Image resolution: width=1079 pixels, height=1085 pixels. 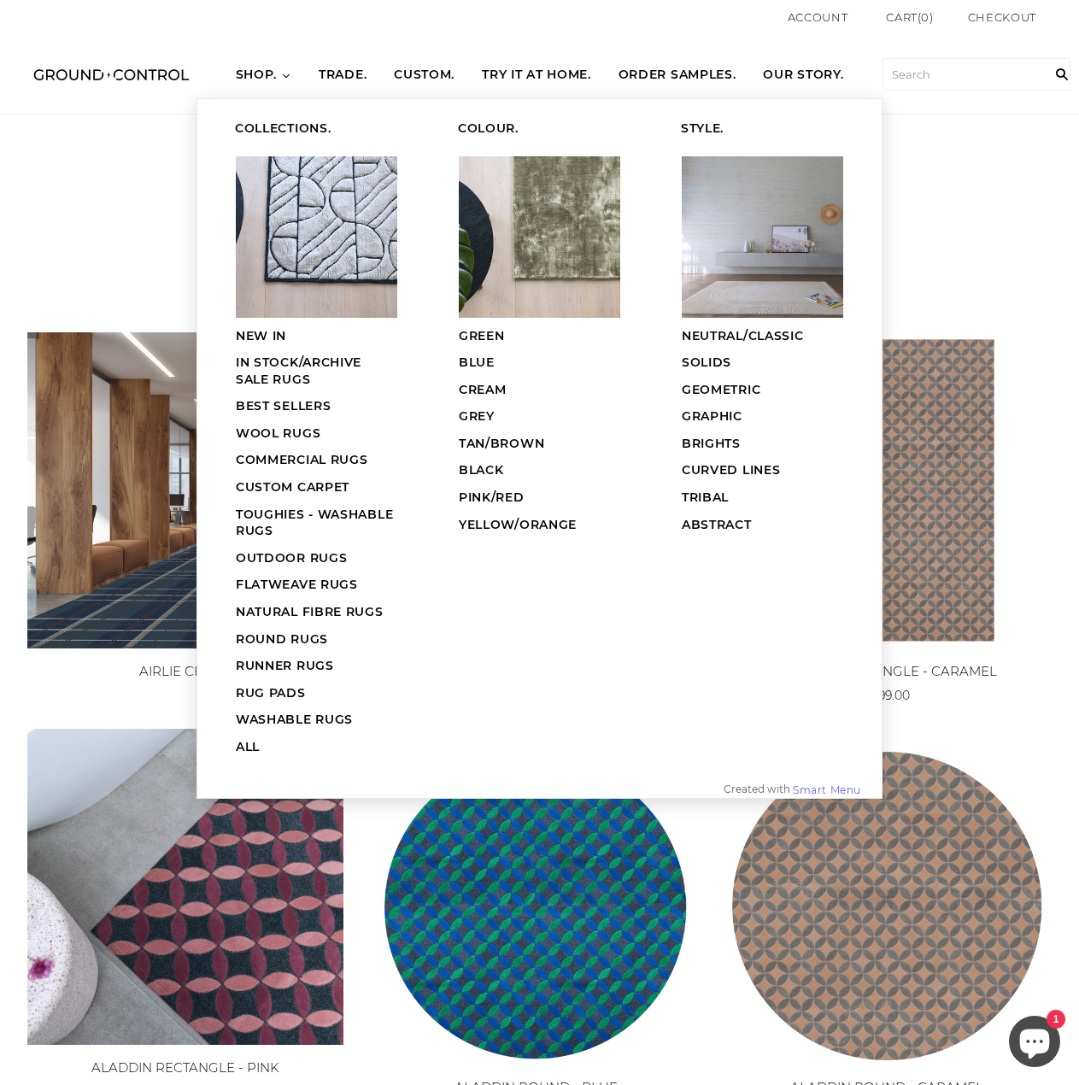 What do you see at coordinates (291, 558) in the screenshot?
I see `span: OUTDOOR RUGS` at bounding box center [291, 558].